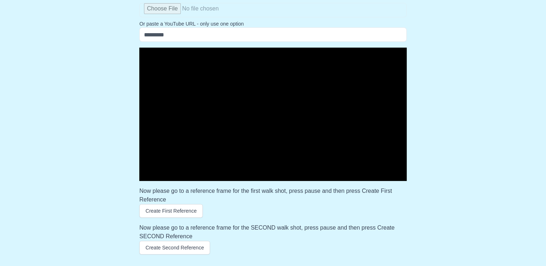 The width and height of the screenshot is (546, 266). What do you see at coordinates (273, 24) in the screenshot?
I see `p: Or paste a YouTube URL - only use one option` at bounding box center [273, 24].